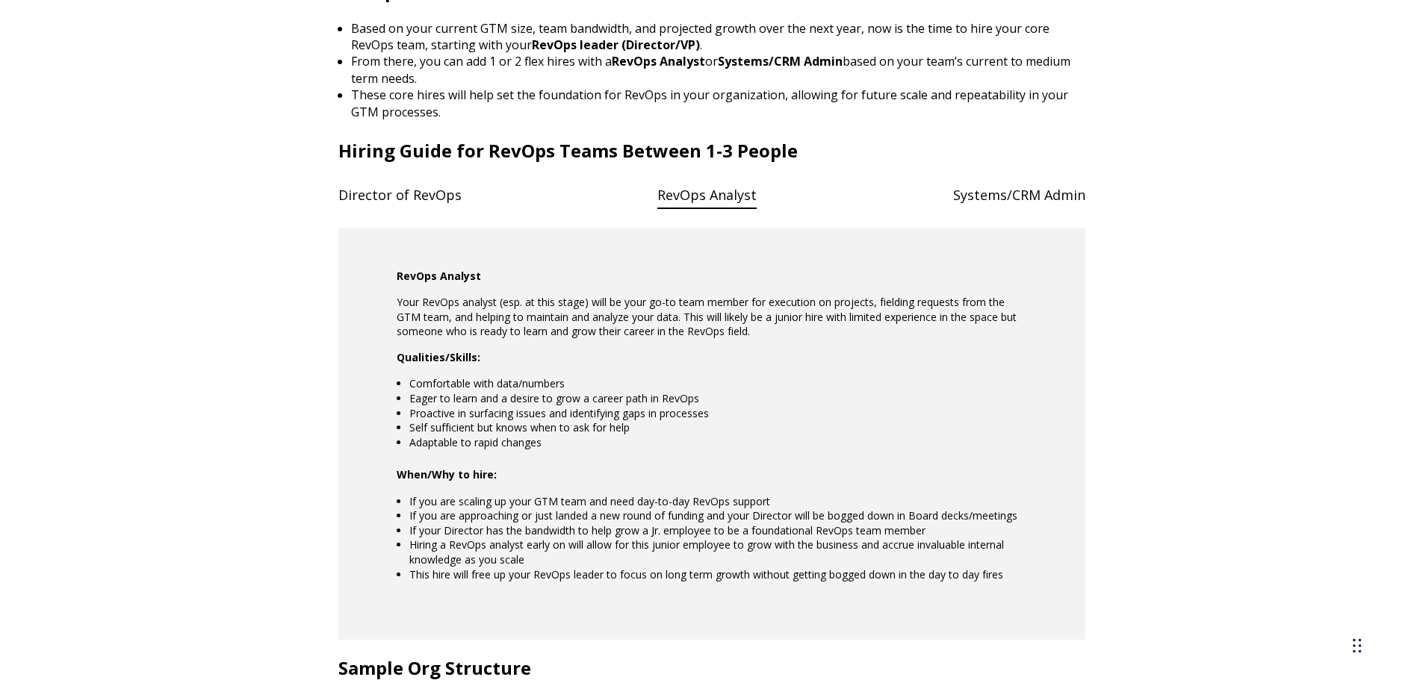 This screenshot has height=680, width=1423. What do you see at coordinates (1019, 195) in the screenshot?
I see `h4: Systems/CRM Admin` at bounding box center [1019, 195].